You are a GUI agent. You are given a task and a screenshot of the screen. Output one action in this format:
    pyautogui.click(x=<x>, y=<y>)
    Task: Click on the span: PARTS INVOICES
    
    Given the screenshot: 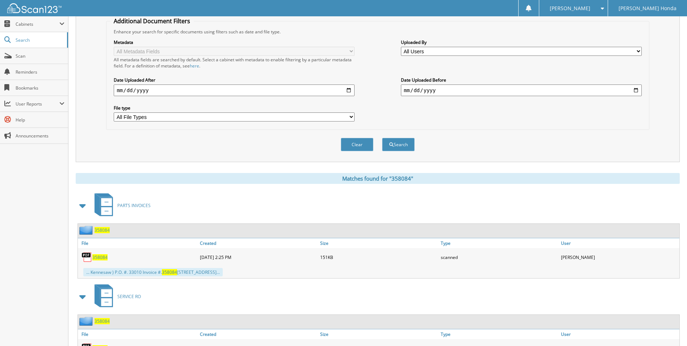 What is the action you would take?
    pyautogui.click(x=134, y=205)
    